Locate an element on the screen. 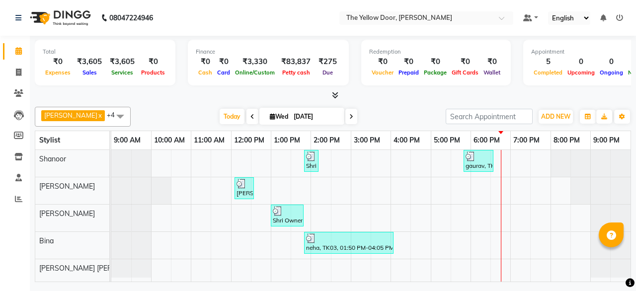 The width and height of the screenshot is (636, 291). img: logo is located at coordinates (59, 18).